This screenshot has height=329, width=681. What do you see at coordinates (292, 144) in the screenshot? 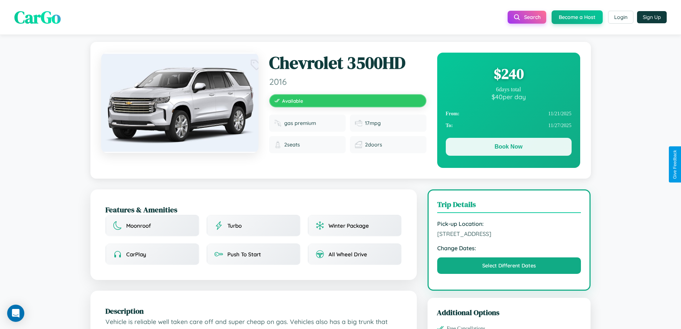
I see `span: 2 seats` at bounding box center [292, 144].